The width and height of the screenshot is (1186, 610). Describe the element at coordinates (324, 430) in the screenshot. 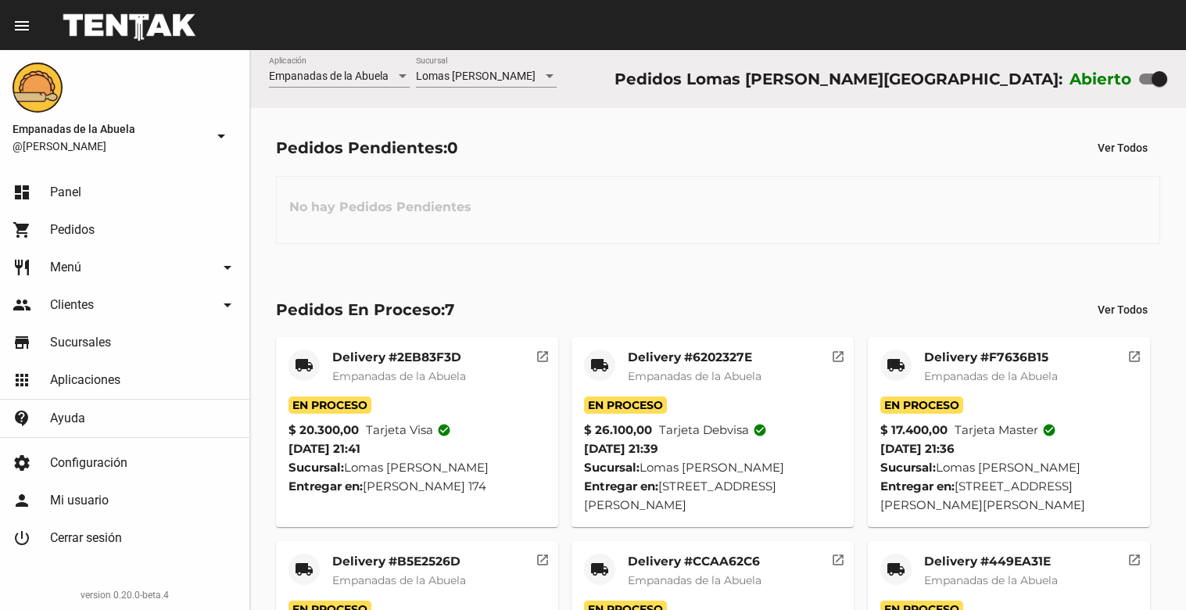

I see `strong: $ 20.300,00` at that location.